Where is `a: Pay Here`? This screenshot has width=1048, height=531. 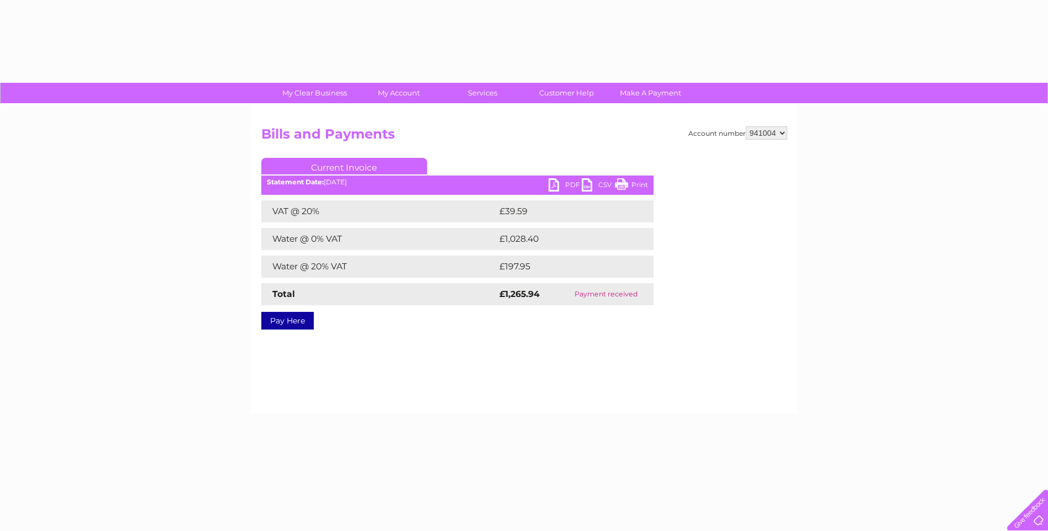 a: Pay Here is located at coordinates (287, 321).